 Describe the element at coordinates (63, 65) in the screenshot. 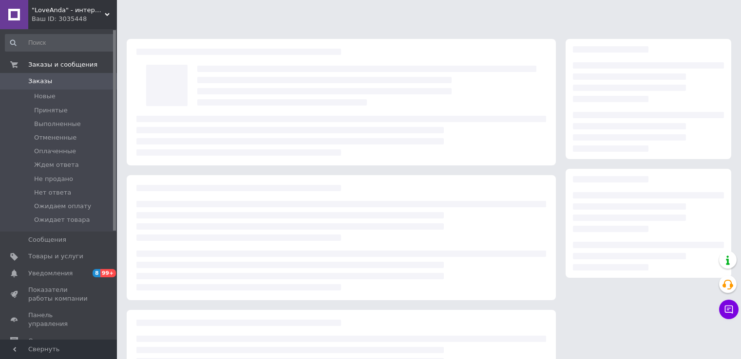

I see `span: Заказы и сообщения` at that location.